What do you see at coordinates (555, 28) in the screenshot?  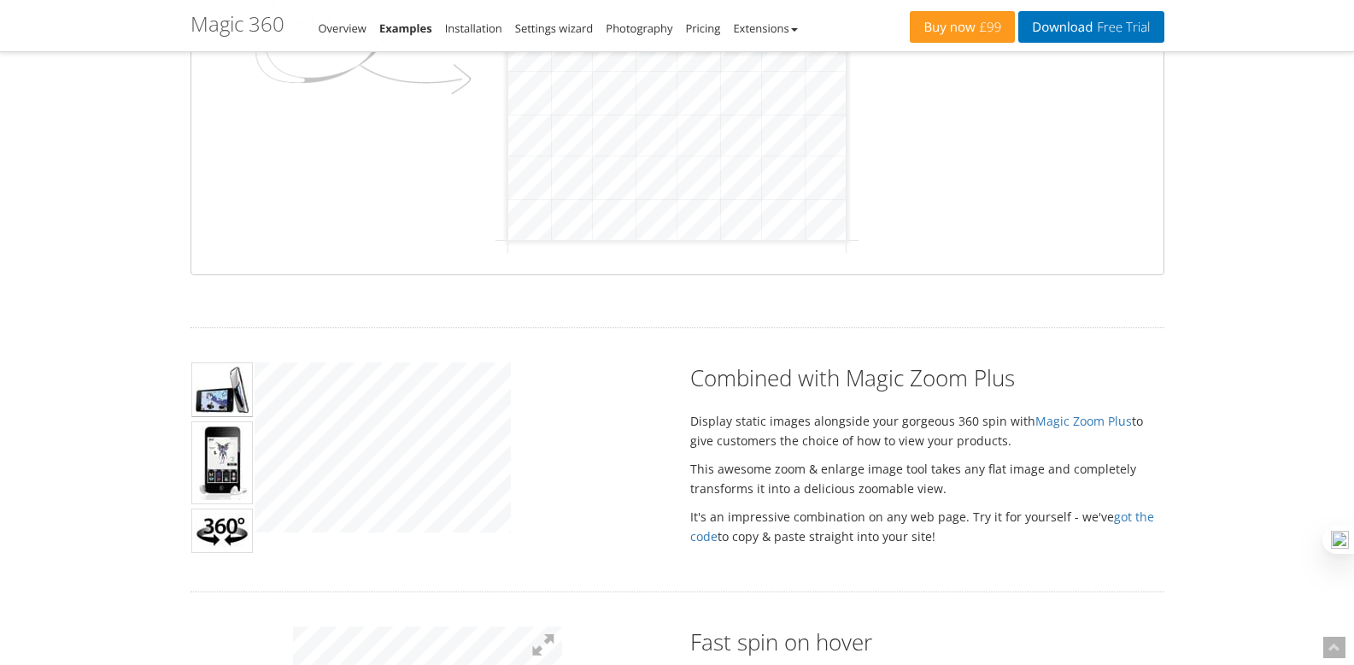 I see `a: Settings wizard` at bounding box center [555, 28].